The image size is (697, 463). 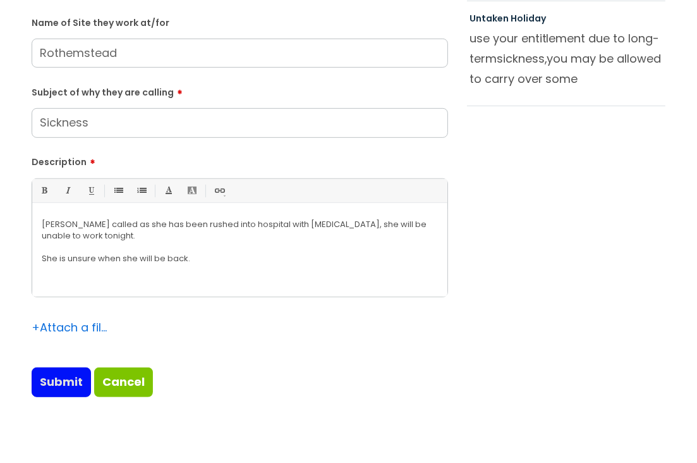 I want to click on a: Untaken Holiday, so click(x=508, y=18).